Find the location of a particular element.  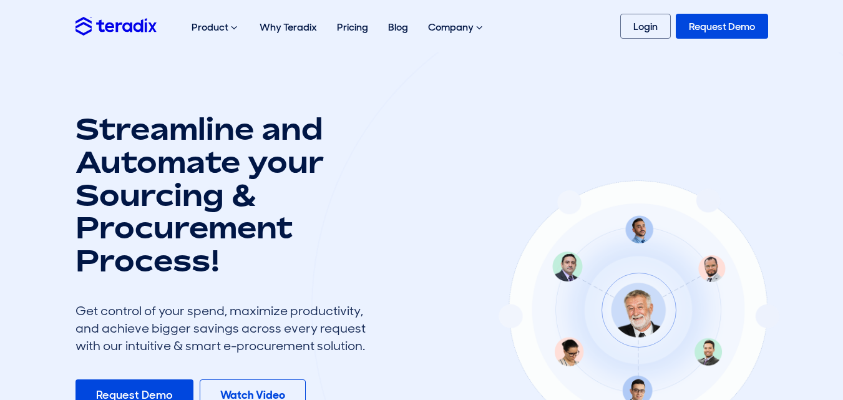

div: Get control of your spend, maximize productivity, and achieve bigger savings across every request... is located at coordinates (225, 328).